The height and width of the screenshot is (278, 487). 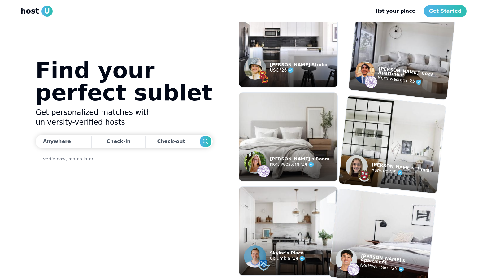 What do you see at coordinates (119, 141) in the screenshot?
I see `div: Check-in` at bounding box center [119, 141].